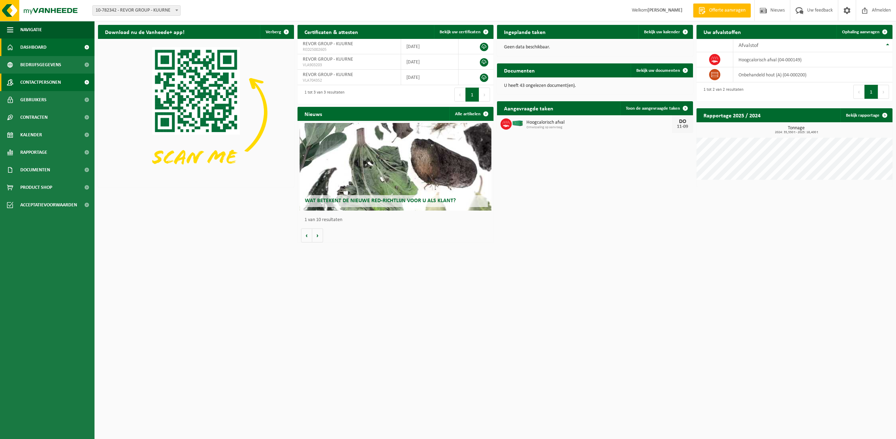 The height and width of the screenshot is (439, 896). What do you see at coordinates (471, 114) in the screenshot?
I see `a: Alle artikelen` at bounding box center [471, 114].